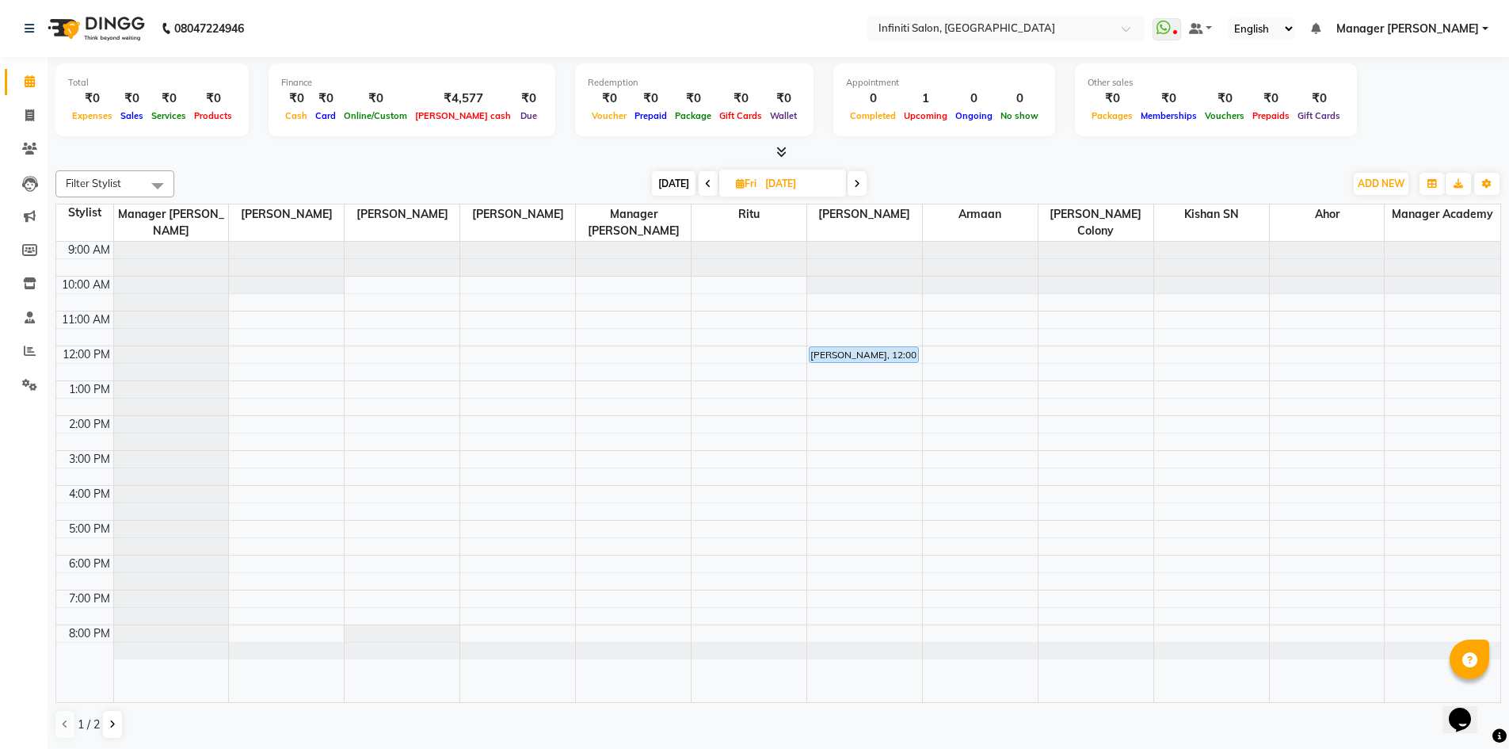 This screenshot has height=749, width=1509. Describe the element at coordinates (925, 116) in the screenshot. I see `span: Upcoming` at that location.